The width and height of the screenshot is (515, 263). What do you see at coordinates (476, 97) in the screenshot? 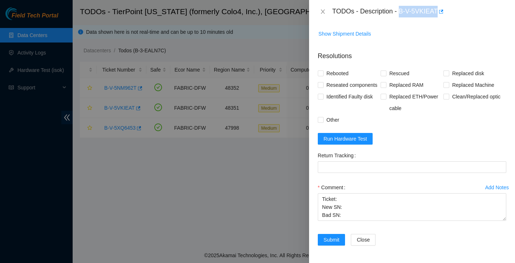
I see `span: Clean/Replaced optic` at bounding box center [476, 97].